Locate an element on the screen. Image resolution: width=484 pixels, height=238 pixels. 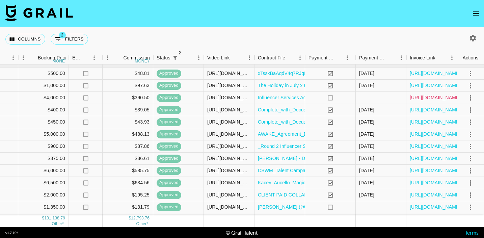
img: Grail Talent is located at coordinates (39, 13).